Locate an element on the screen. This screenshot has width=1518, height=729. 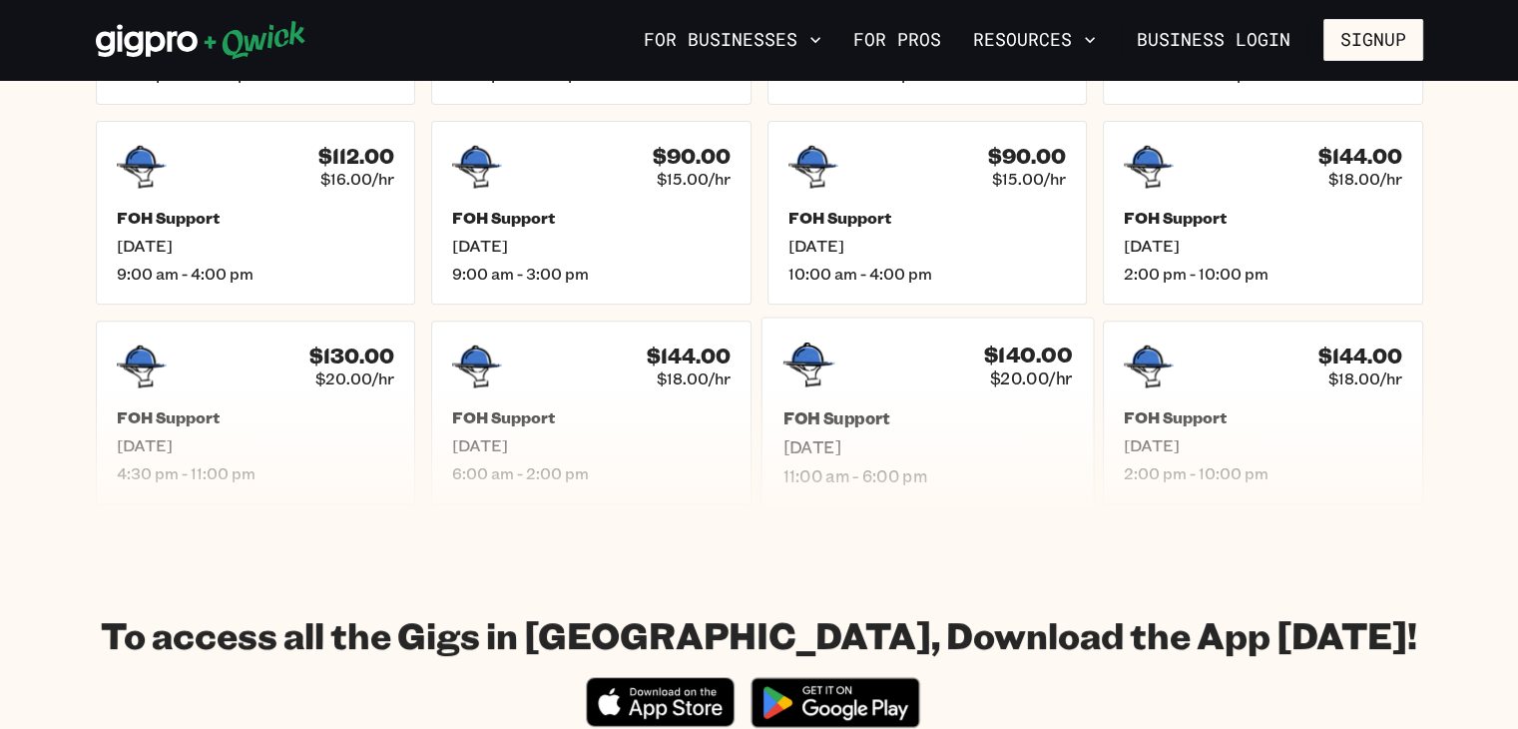
span: $16.00/hr is located at coordinates (357, 179).